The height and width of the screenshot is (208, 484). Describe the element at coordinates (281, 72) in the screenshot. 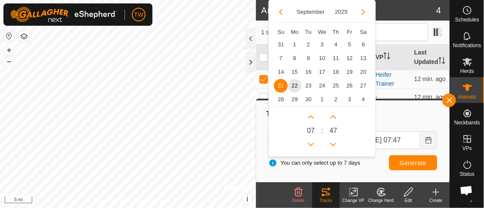

I see `span: 14` at that location.